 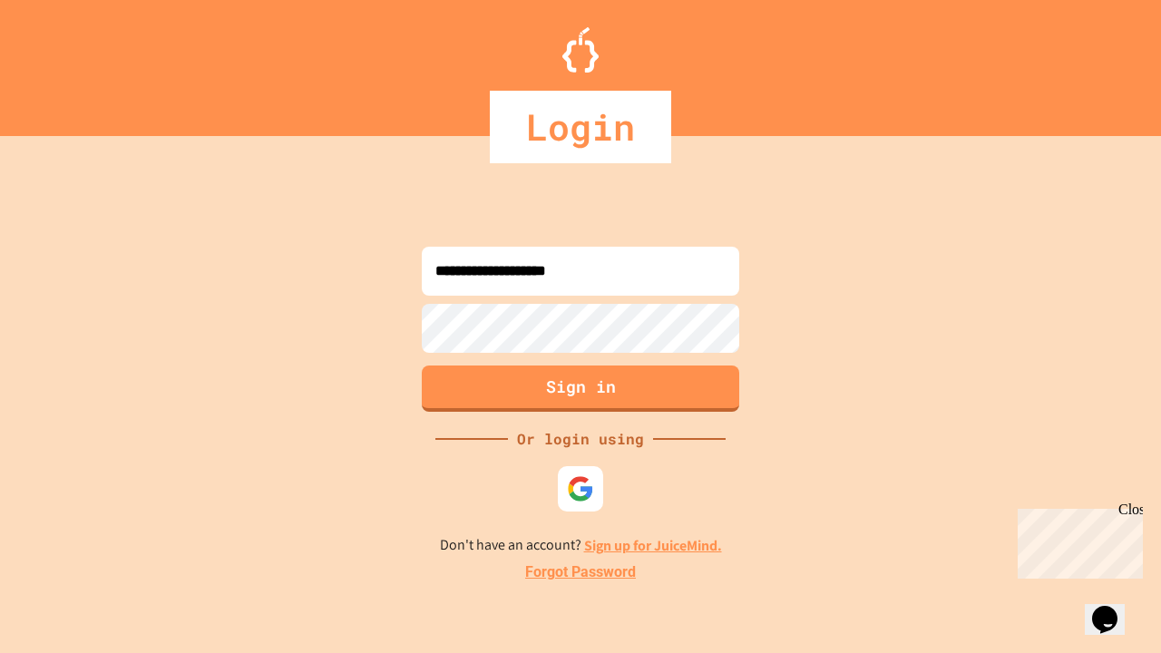 What do you see at coordinates (580, 388) in the screenshot?
I see `button: Sign in` at bounding box center [580, 388].